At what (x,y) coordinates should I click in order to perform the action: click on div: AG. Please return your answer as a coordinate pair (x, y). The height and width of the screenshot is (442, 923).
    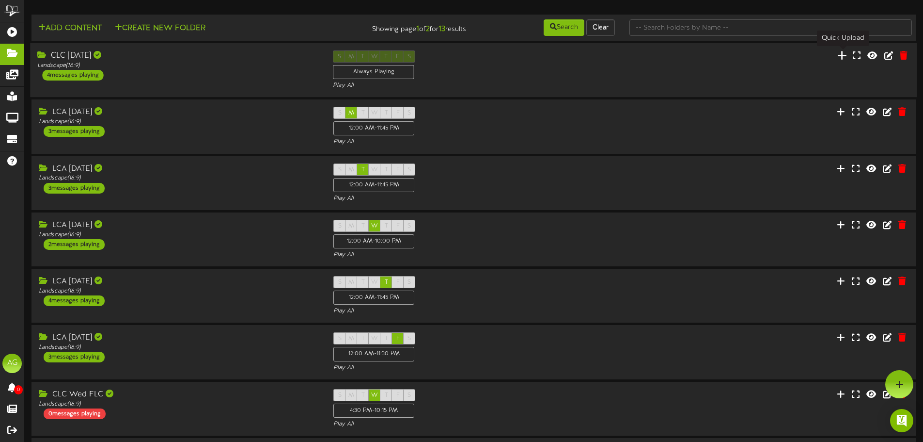
    Looking at the image, I should click on (12, 363).